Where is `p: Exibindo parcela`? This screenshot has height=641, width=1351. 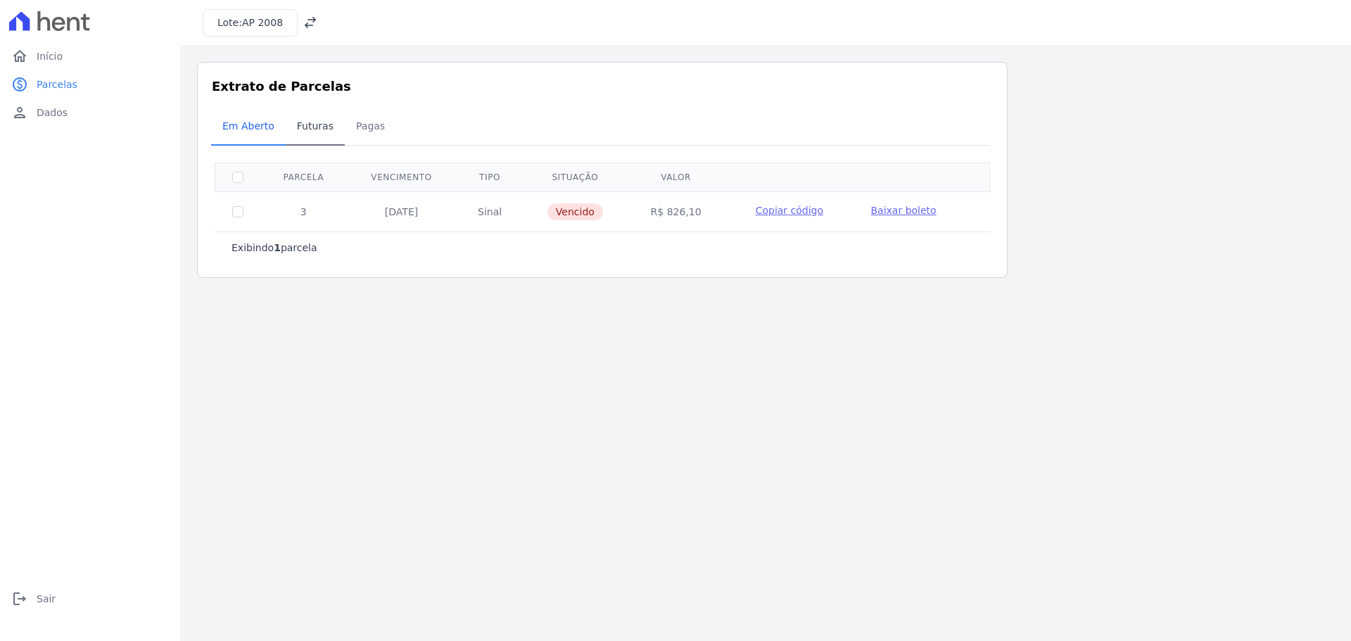 p: Exibindo parcela is located at coordinates (274, 248).